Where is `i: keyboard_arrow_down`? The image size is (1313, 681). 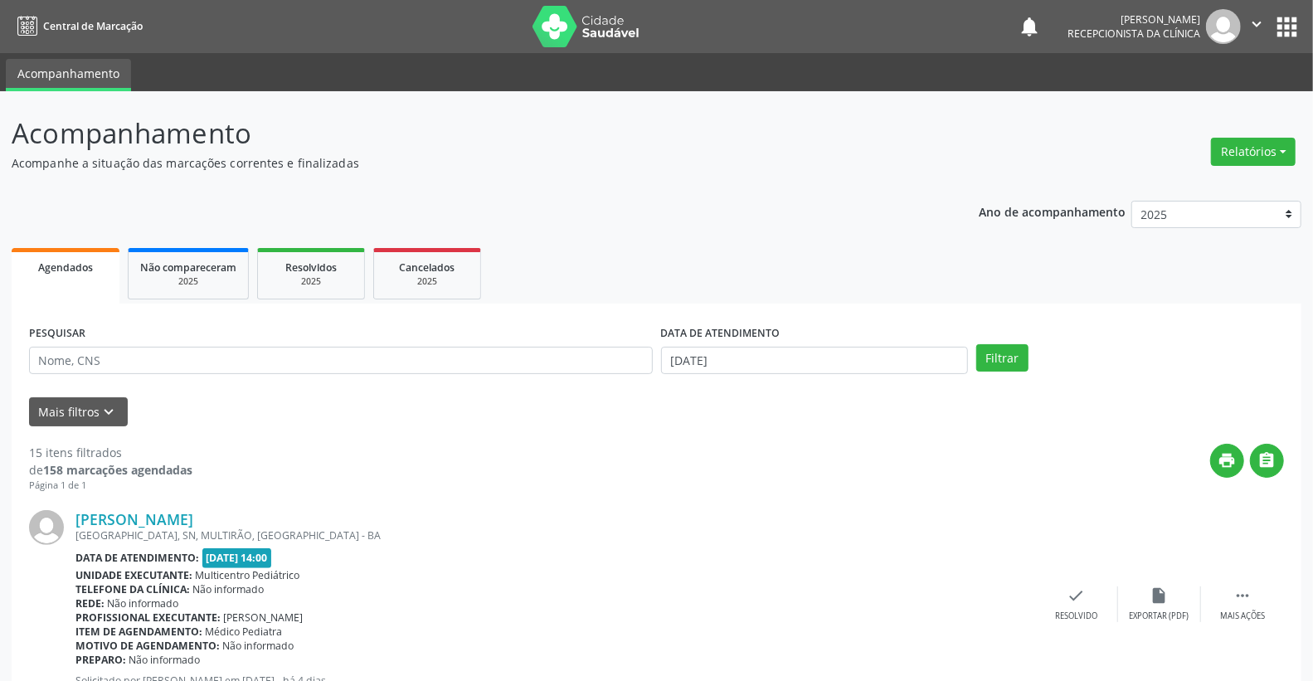
i: keyboard_arrow_down is located at coordinates (109, 412).